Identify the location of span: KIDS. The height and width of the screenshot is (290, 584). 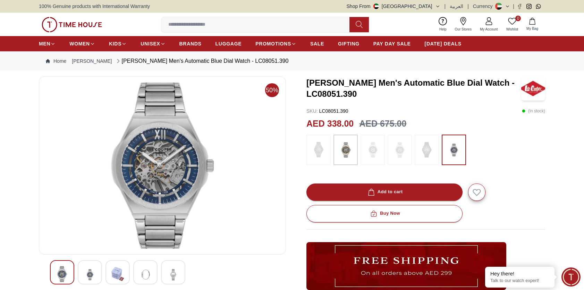
(115, 44).